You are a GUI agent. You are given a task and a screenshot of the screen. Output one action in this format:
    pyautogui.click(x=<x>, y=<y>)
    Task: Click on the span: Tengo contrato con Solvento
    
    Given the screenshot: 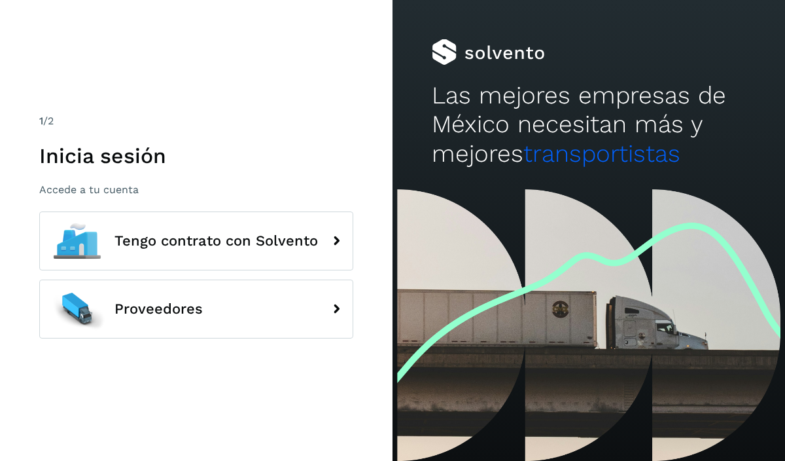 What is the action you would take?
    pyautogui.click(x=216, y=241)
    